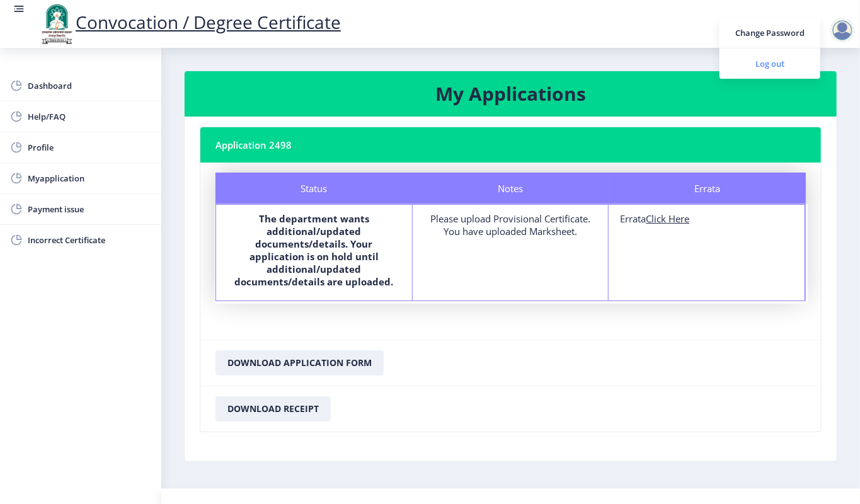 Image resolution: width=860 pixels, height=504 pixels. Describe the element at coordinates (668, 219) in the screenshot. I see `u: Click Here` at that location.